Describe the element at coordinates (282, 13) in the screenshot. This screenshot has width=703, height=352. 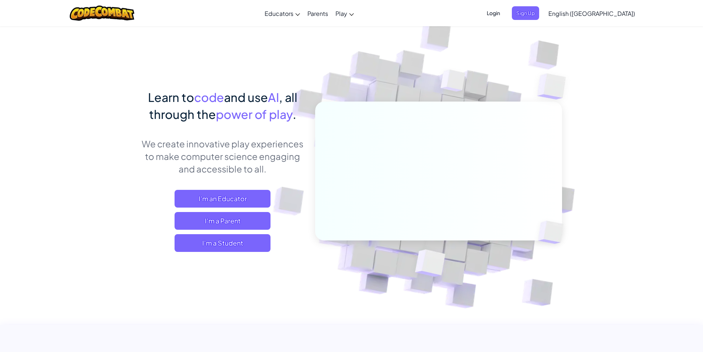
I see `a: Educators` at that location.